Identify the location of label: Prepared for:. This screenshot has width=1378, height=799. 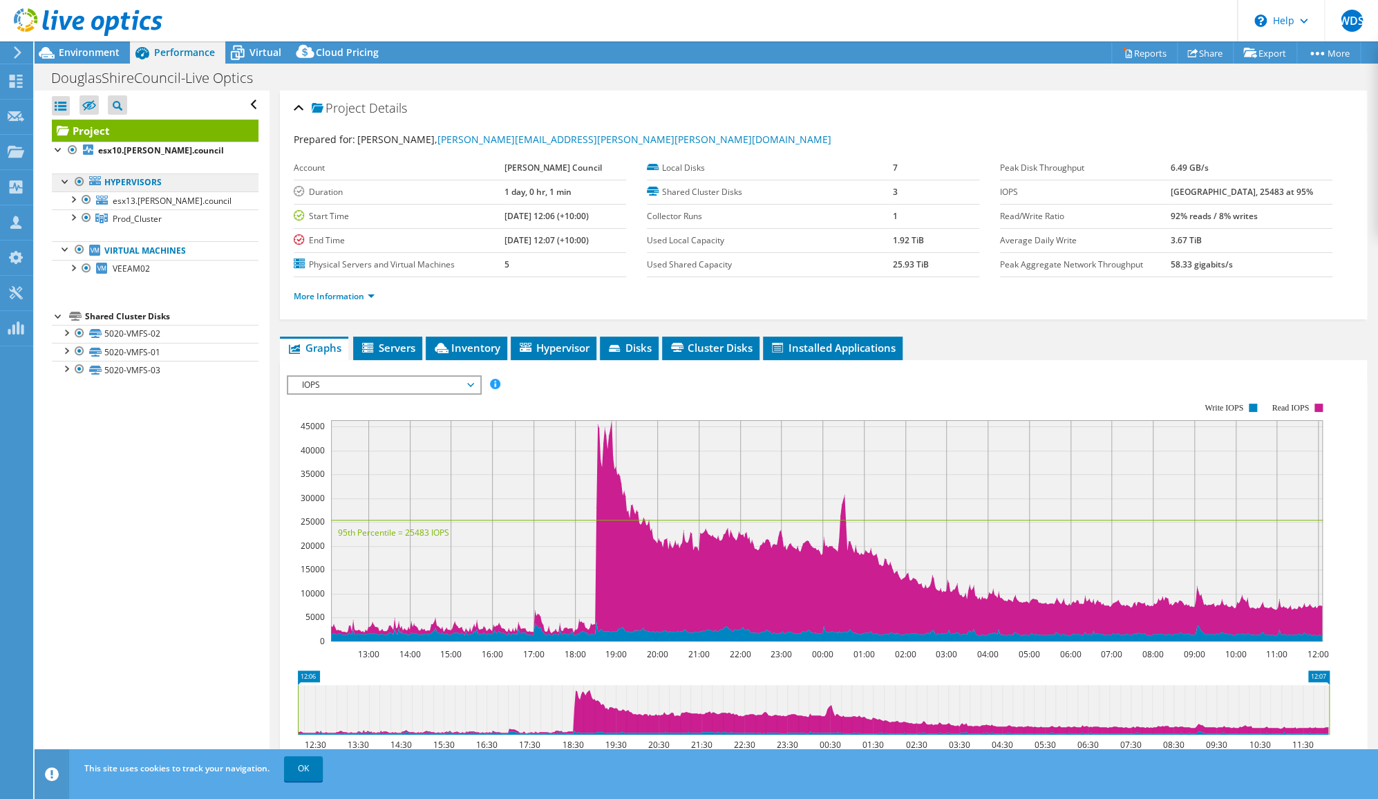
(324, 139).